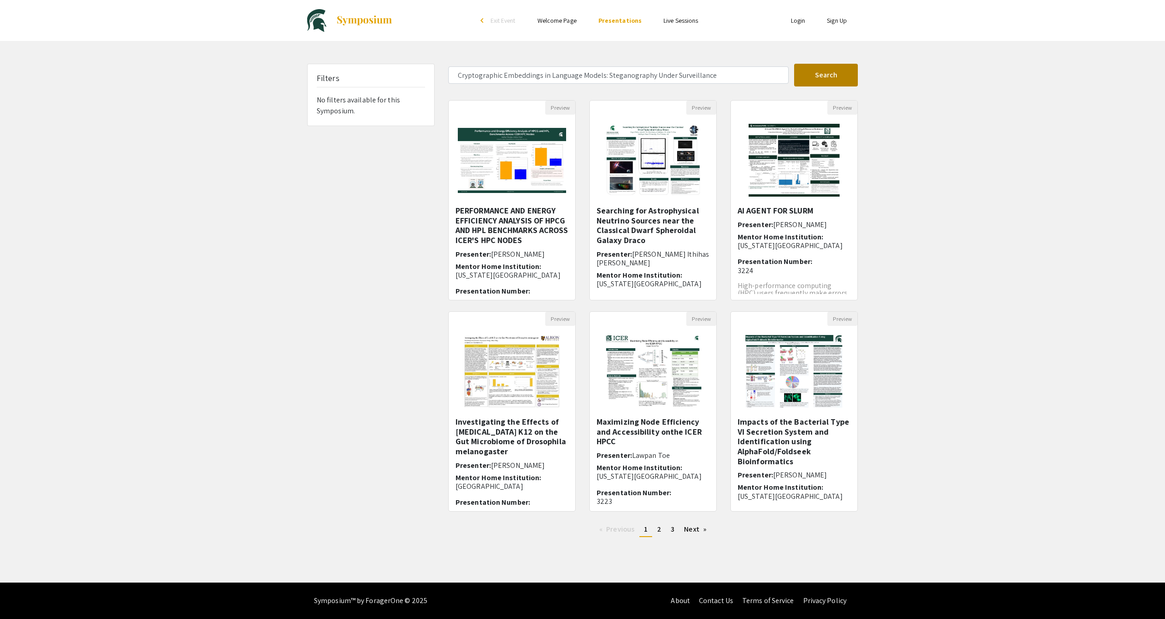  I want to click on h5: Impacts of the Bacterial Type VI Secretion System and Identification using AlphaFold/Foldseek Bio..., so click(794, 441).